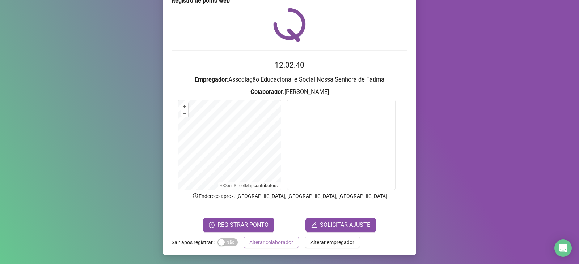 This screenshot has width=579, height=264. Describe the element at coordinates (212, 225) in the screenshot. I see `span: clock-circle` at that location.